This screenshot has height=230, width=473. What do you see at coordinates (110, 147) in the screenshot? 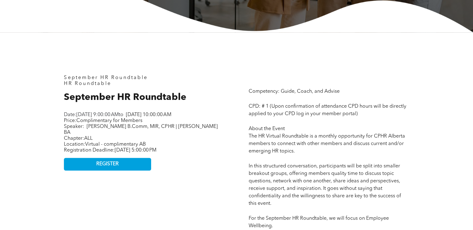
I see `span: Location: Registration Deadline:` at bounding box center [110, 147].